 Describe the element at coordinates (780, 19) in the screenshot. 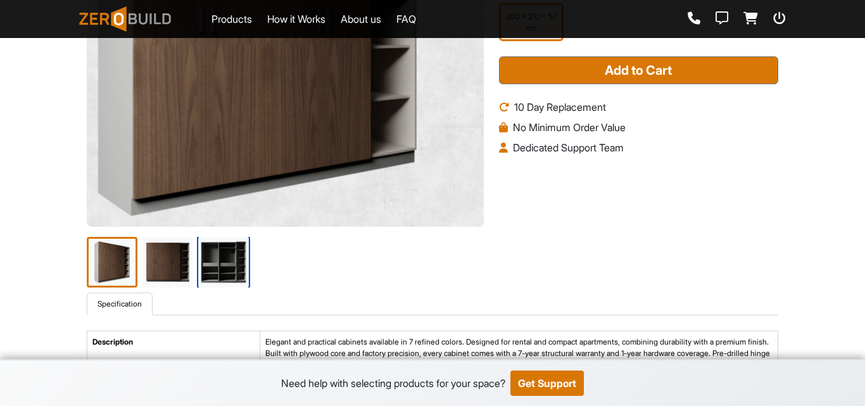

I see `a: Logout` at that location.